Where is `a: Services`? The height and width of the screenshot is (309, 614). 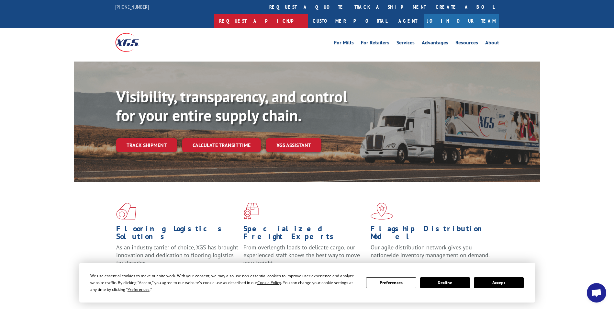 a: Services is located at coordinates (406, 44).